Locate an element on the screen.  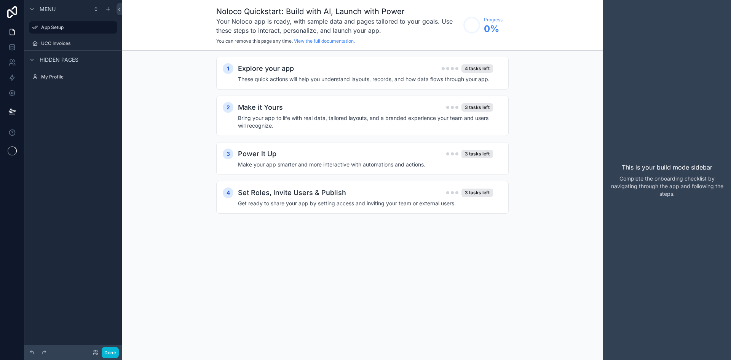
span: Hidden pages is located at coordinates (59, 60).